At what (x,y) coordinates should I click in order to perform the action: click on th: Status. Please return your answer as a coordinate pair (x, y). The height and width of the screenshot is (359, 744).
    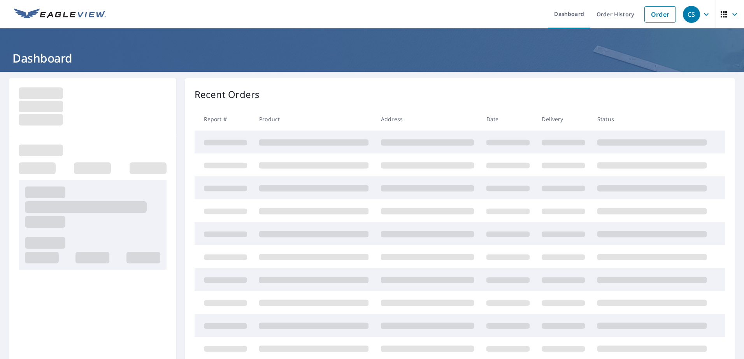
    Looking at the image, I should click on (652, 119).